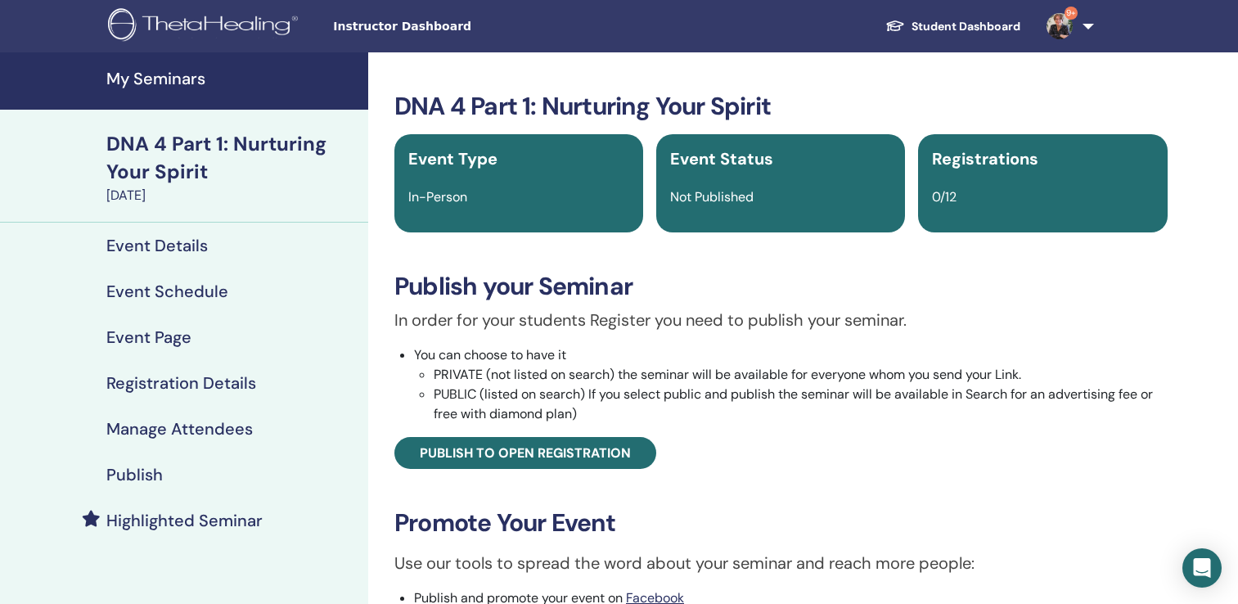  I want to click on h3: Publish your Seminar, so click(781, 286).